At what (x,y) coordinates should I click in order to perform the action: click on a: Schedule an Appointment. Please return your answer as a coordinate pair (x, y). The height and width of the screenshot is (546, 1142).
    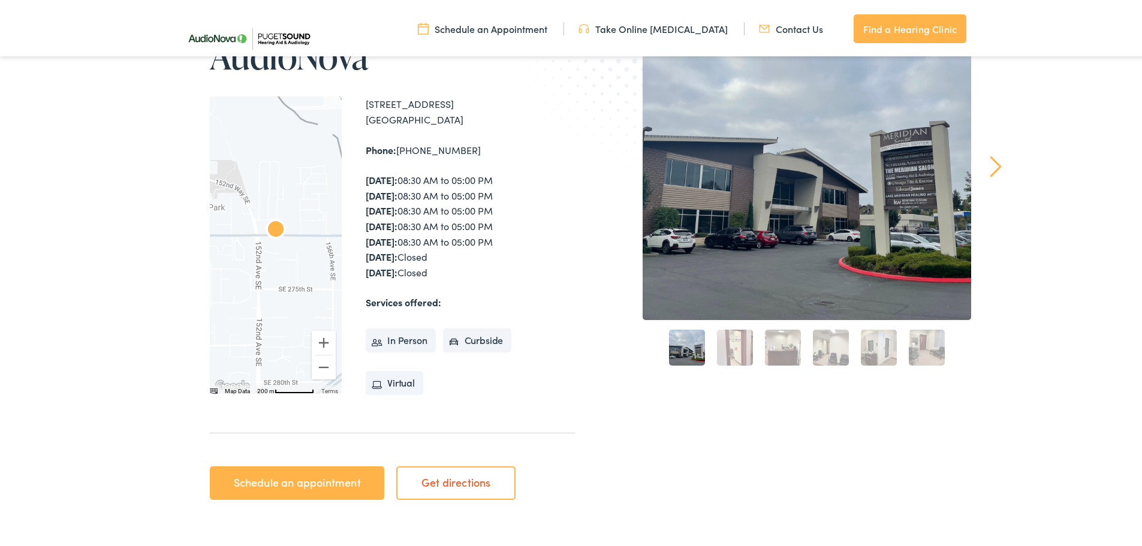
    Looking at the image, I should click on (482, 26).